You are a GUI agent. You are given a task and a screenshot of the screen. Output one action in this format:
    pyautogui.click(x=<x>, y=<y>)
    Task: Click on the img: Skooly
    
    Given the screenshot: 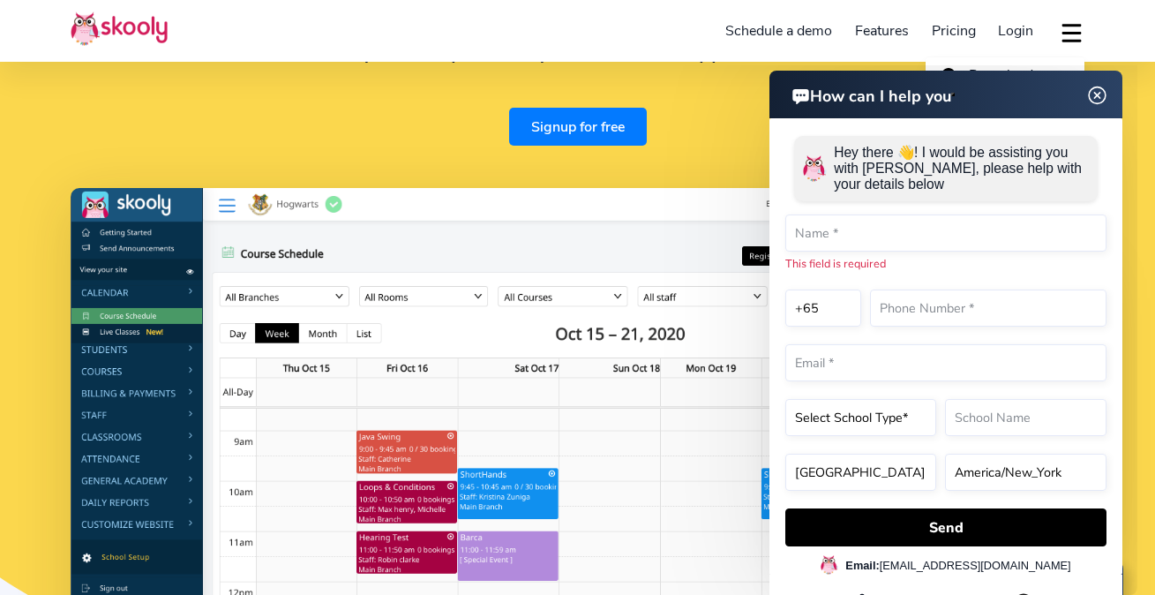 What is the action you would take?
    pyautogui.click(x=119, y=28)
    